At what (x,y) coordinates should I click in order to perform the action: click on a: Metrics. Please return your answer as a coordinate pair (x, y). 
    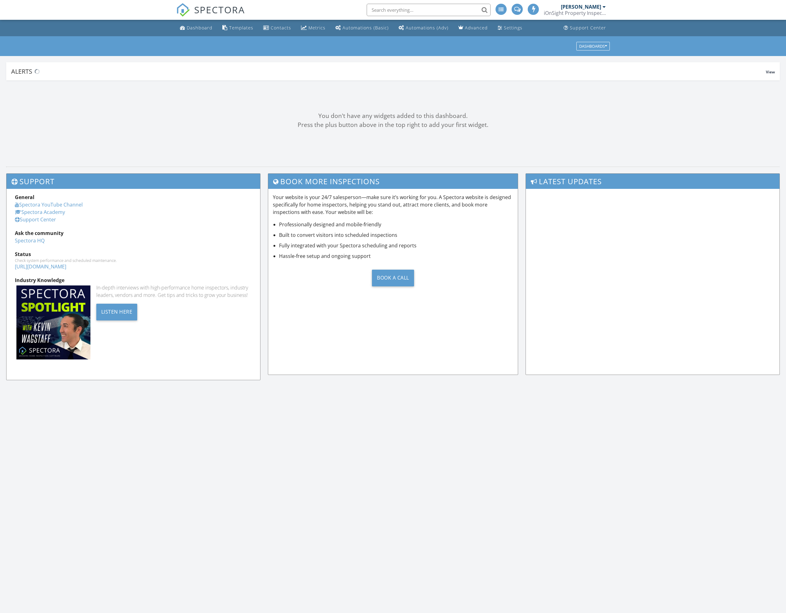
    Looking at the image, I should click on (313, 28).